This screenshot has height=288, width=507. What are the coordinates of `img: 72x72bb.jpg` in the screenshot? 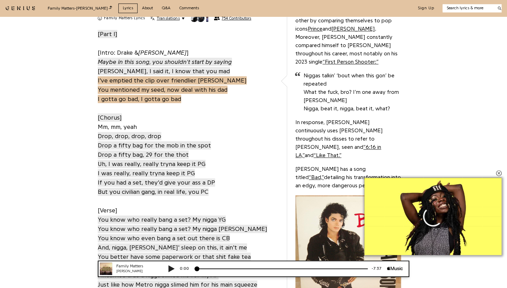 It's located at (14, 8).